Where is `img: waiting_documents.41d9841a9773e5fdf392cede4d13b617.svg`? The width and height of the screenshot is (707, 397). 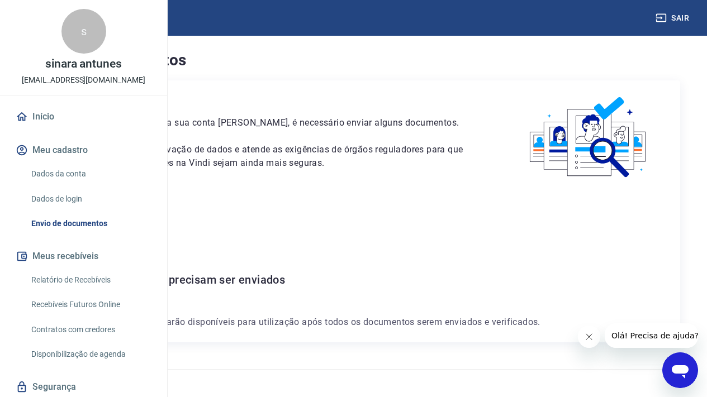 img: waiting_documents.41d9841a9773e5fdf392cede4d13b617.svg is located at coordinates (589, 138).